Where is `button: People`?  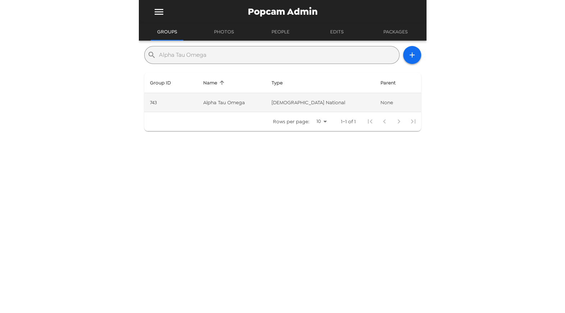
button: People is located at coordinates (280, 32).